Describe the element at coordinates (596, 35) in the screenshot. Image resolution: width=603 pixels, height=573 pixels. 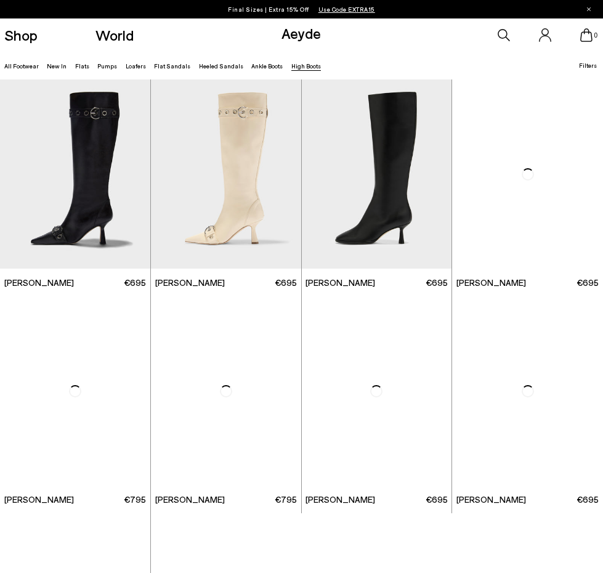
I see `span: 0` at that location.